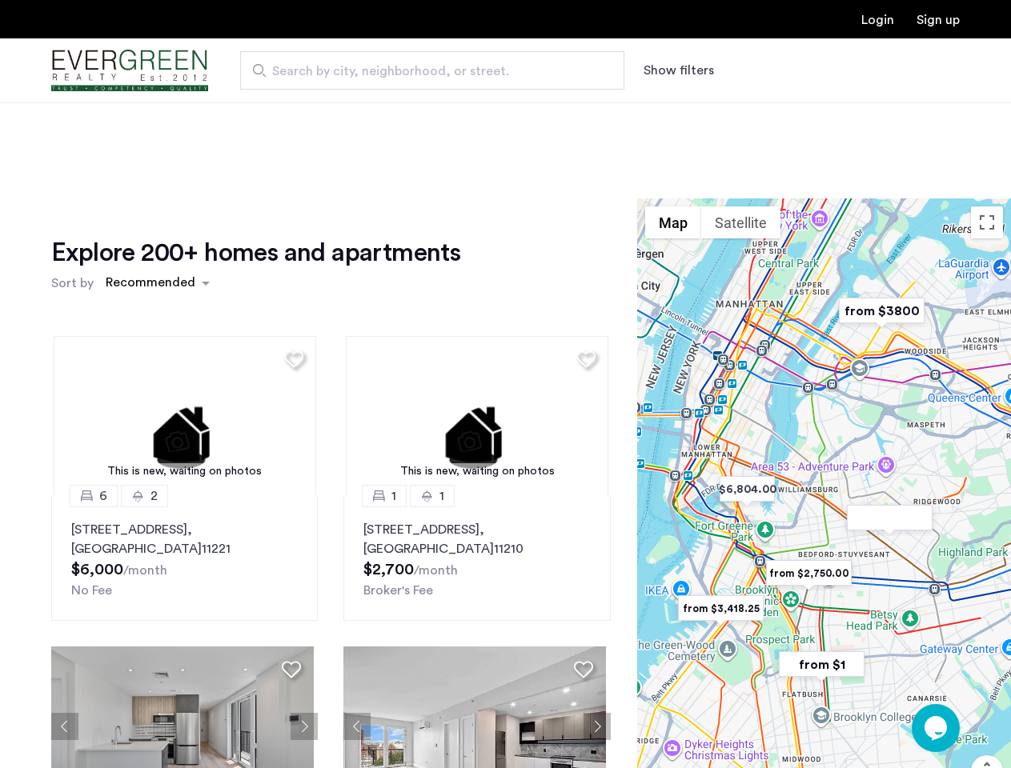 This screenshot has height=768, width=1011. What do you see at coordinates (91, 591) in the screenshot?
I see `span: No Fee` at bounding box center [91, 591].